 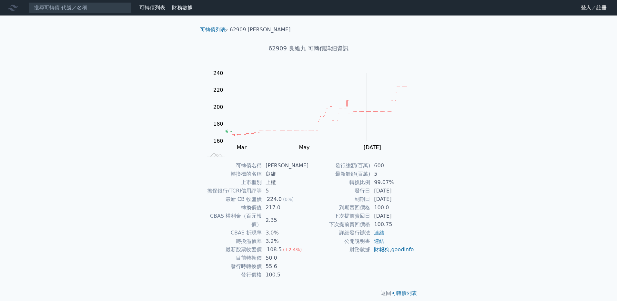 I want to click on td: 3.2%, so click(x=285, y=241).